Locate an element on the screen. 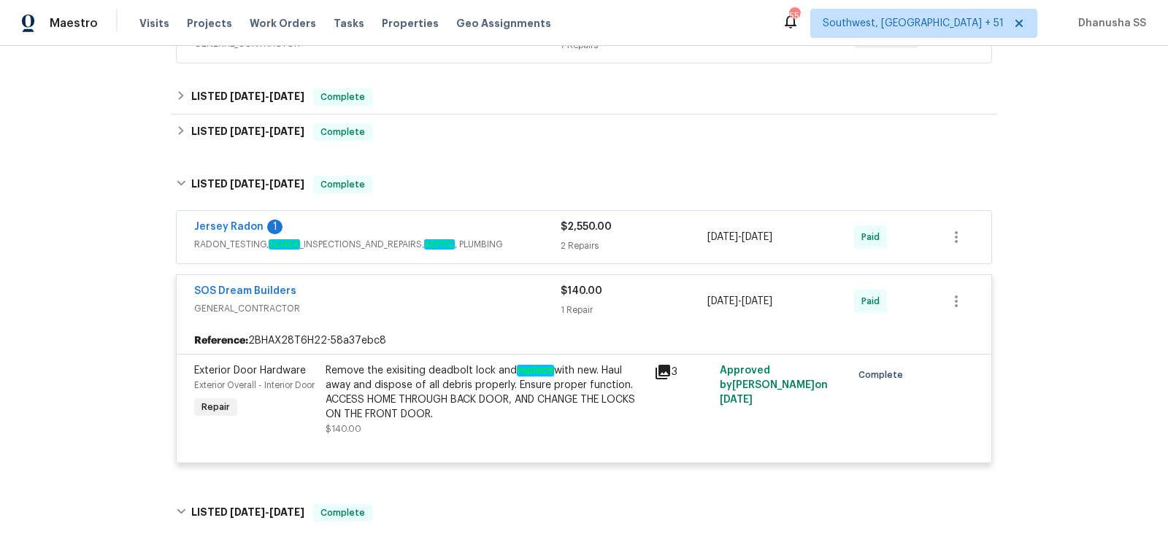 This screenshot has height=542, width=1168. span: Maestro is located at coordinates (74, 23).